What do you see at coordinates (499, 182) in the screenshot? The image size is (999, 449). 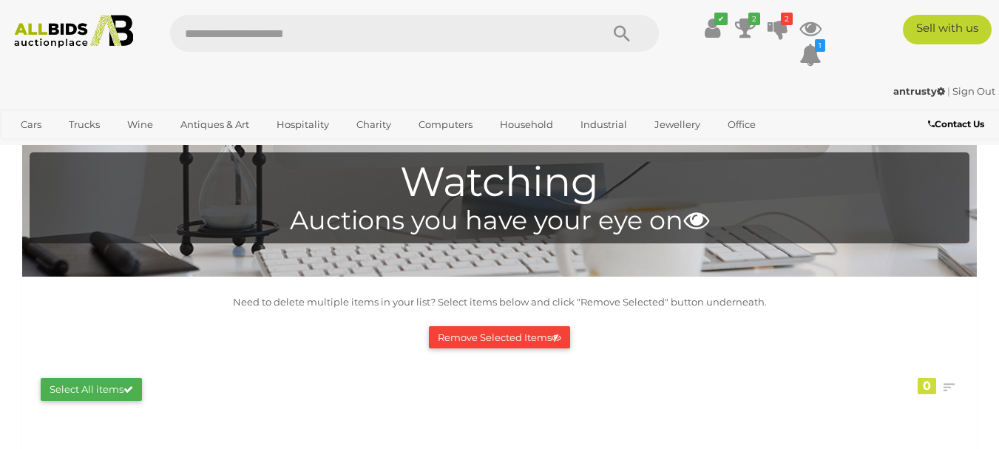 I see `h1: Watching` at bounding box center [499, 182].